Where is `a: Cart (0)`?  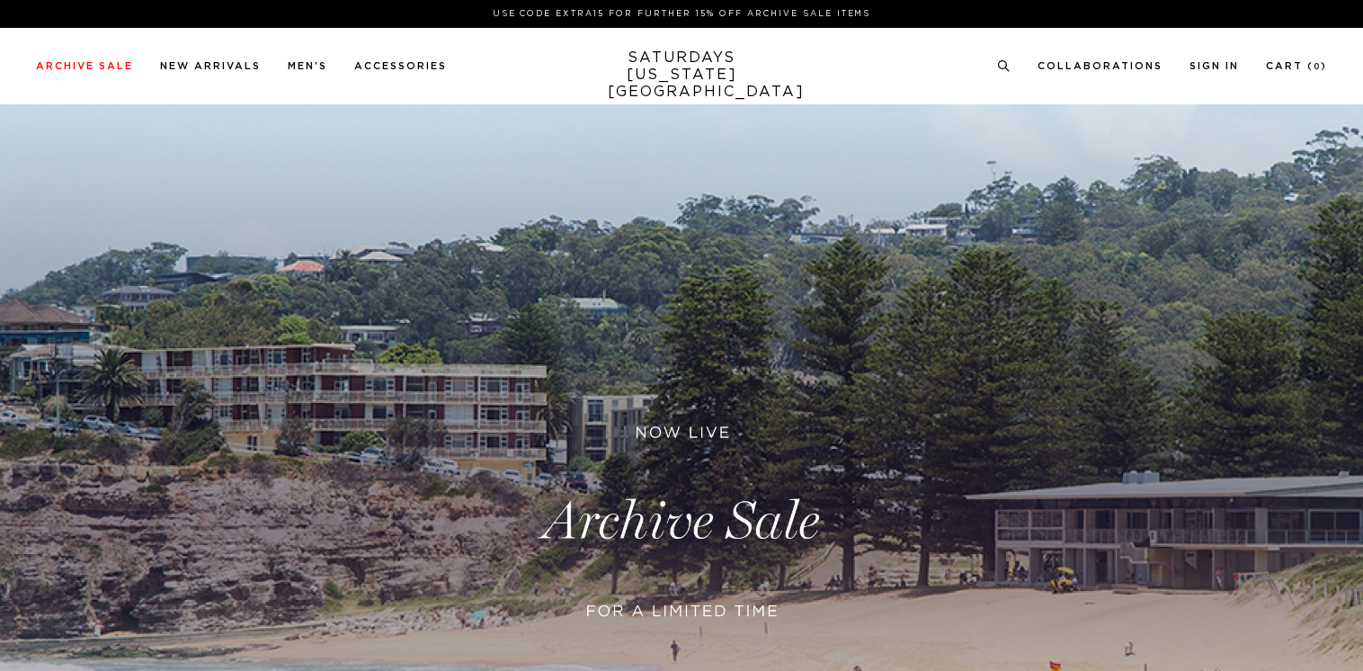 a: Cart (0) is located at coordinates (1296, 66).